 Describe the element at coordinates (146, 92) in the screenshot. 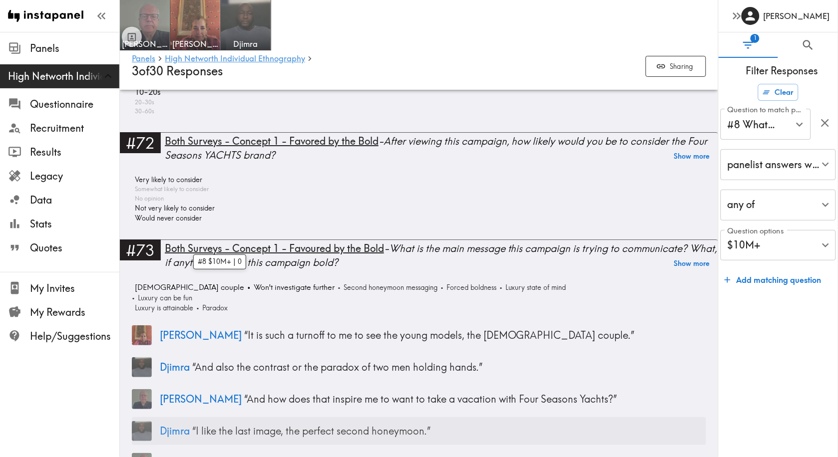

I see `span: 10-20s` at that location.